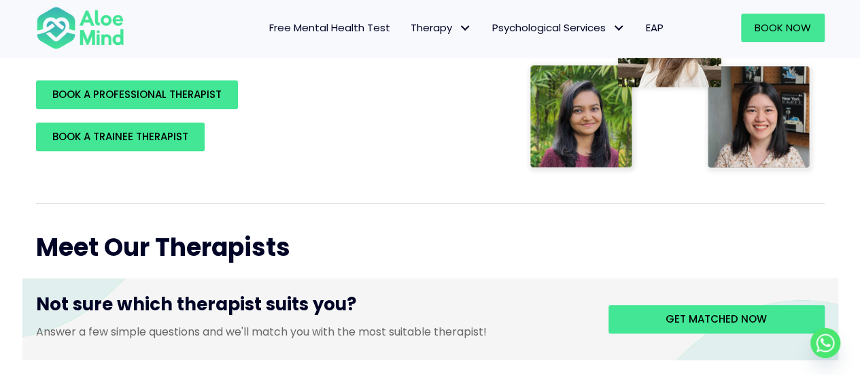  I want to click on span: Book Now, so click(783, 27).